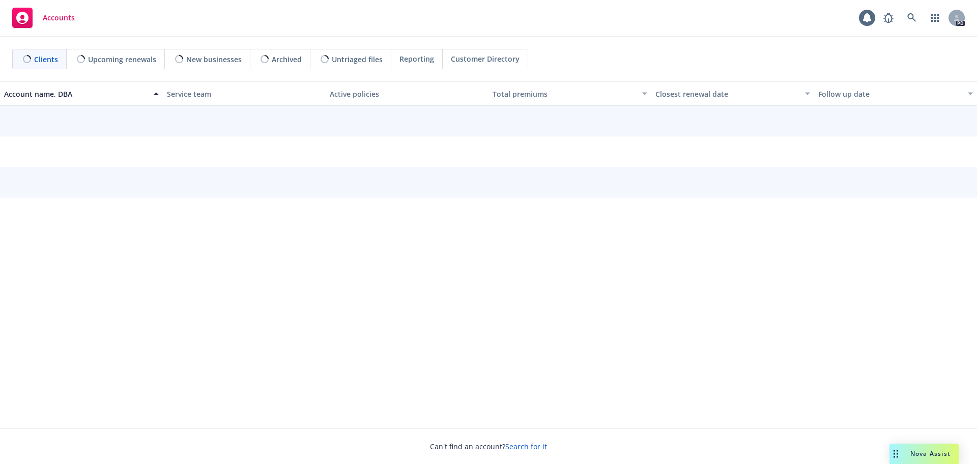 The image size is (977, 464). What do you see at coordinates (570, 94) in the screenshot?
I see `button: Total premiums` at bounding box center [570, 94].